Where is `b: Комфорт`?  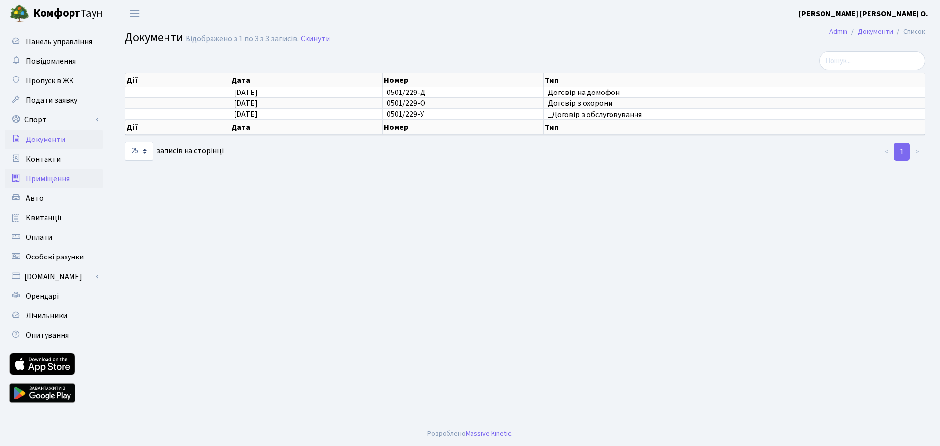 b: Комфорт is located at coordinates (57, 13).